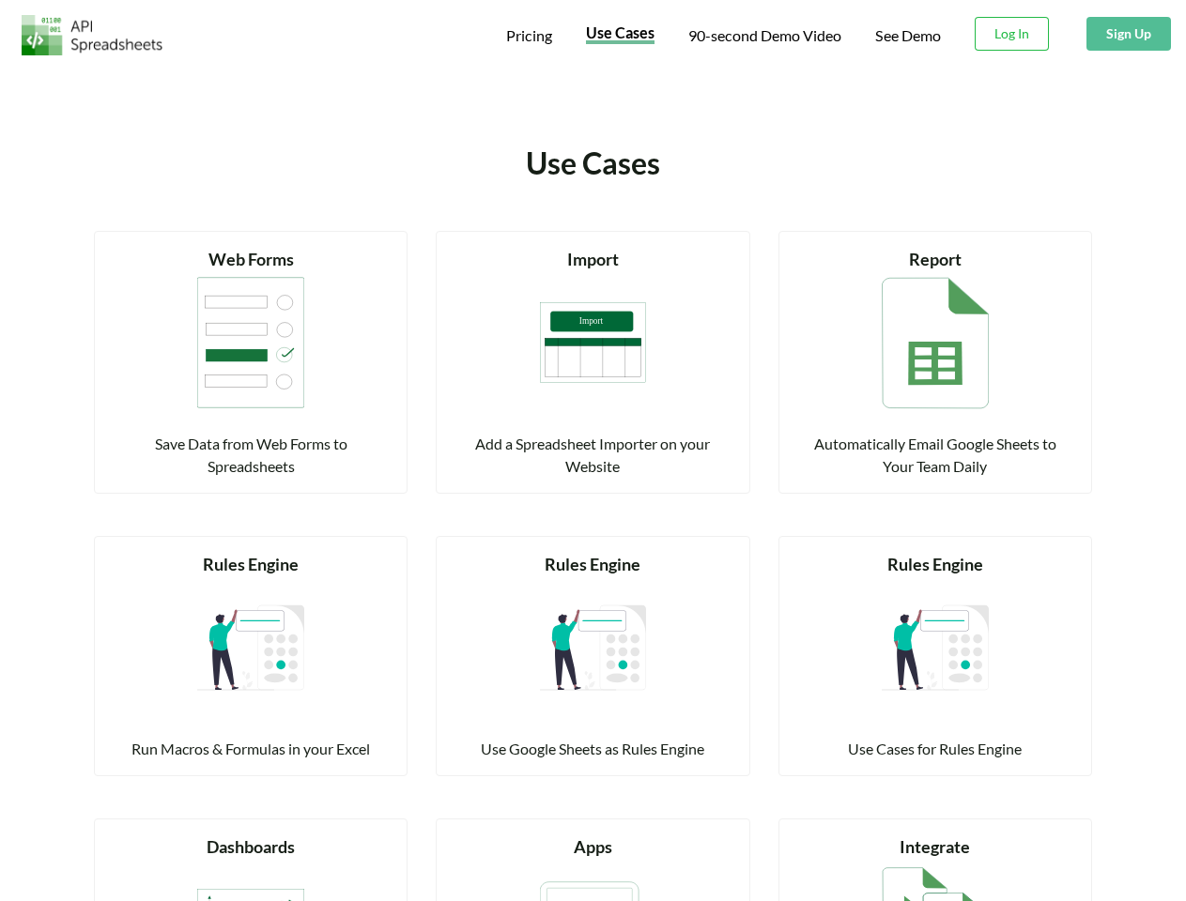  Describe the element at coordinates (935, 455) in the screenshot. I see `div: Automatically Email Google Sheets to Your Team Daily` at that location.